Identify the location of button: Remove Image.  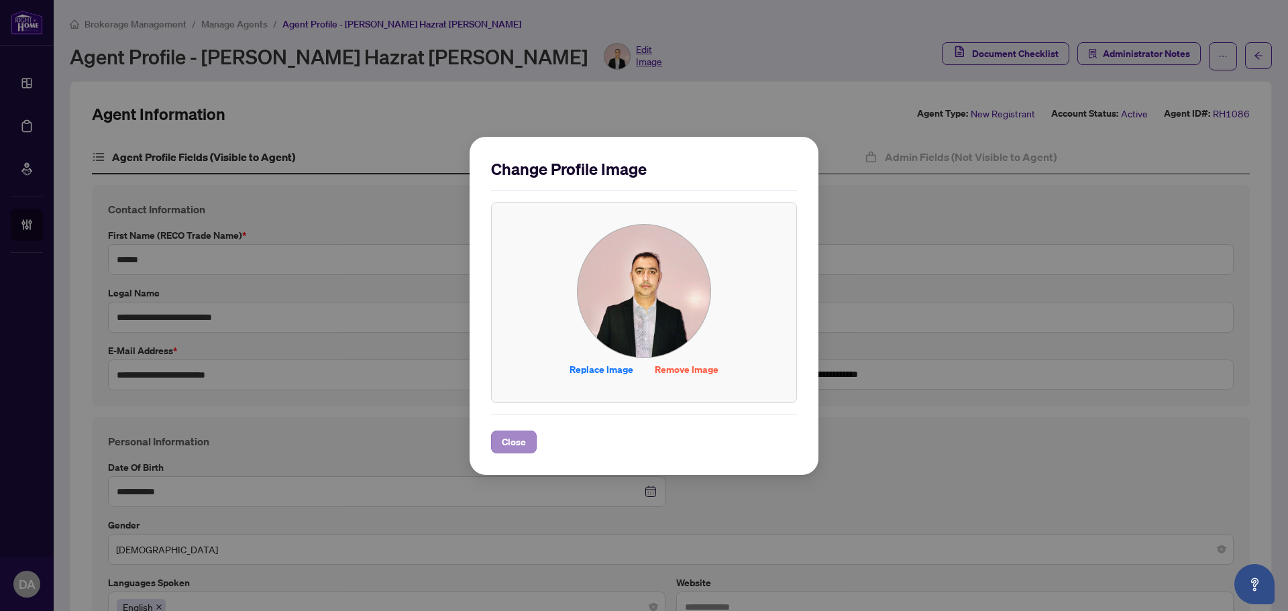
(686, 370).